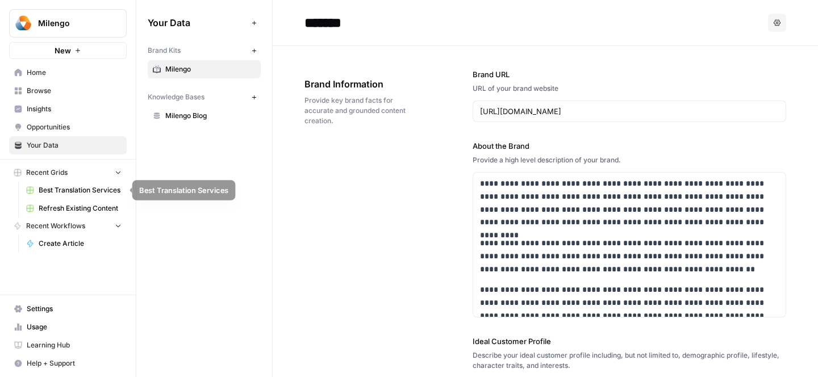 This screenshot has width=818, height=377. Describe the element at coordinates (68, 363) in the screenshot. I see `button: Help + Support` at that location.